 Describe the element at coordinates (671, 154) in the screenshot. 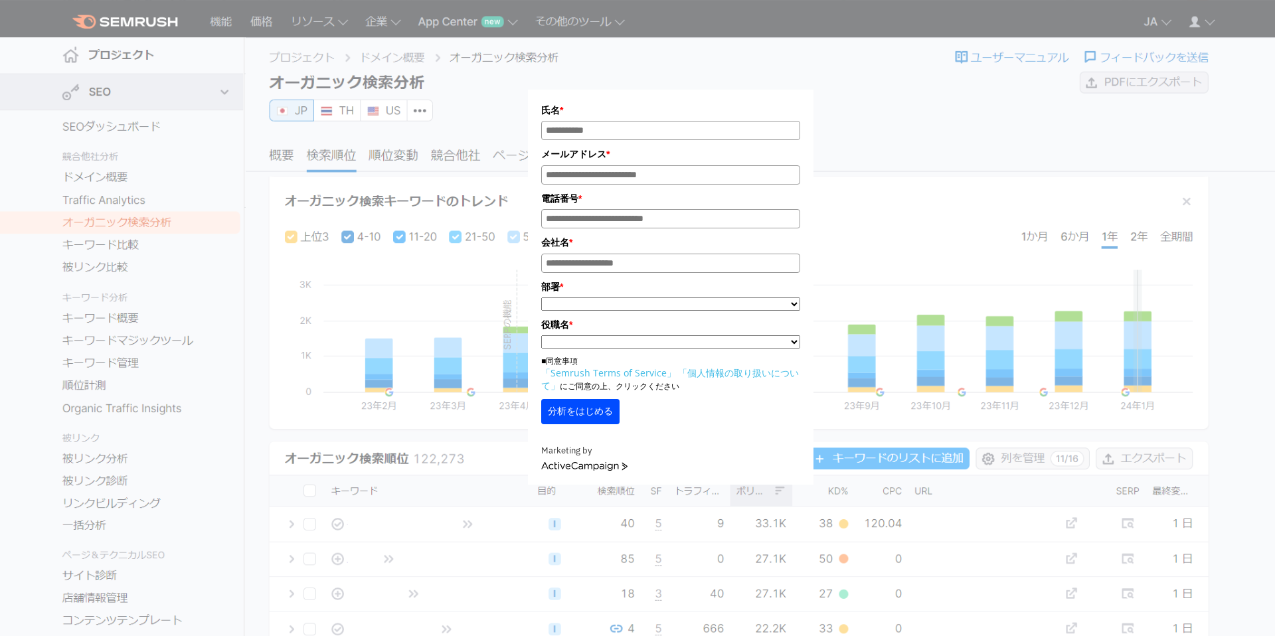

I see `label: メールアドレス` at that location.